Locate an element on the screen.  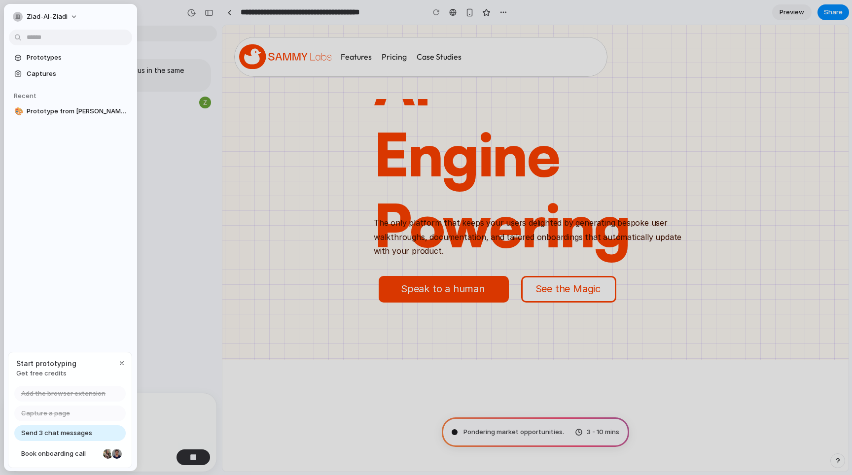
span: ziad-al-ziadi is located at coordinates (47, 17).